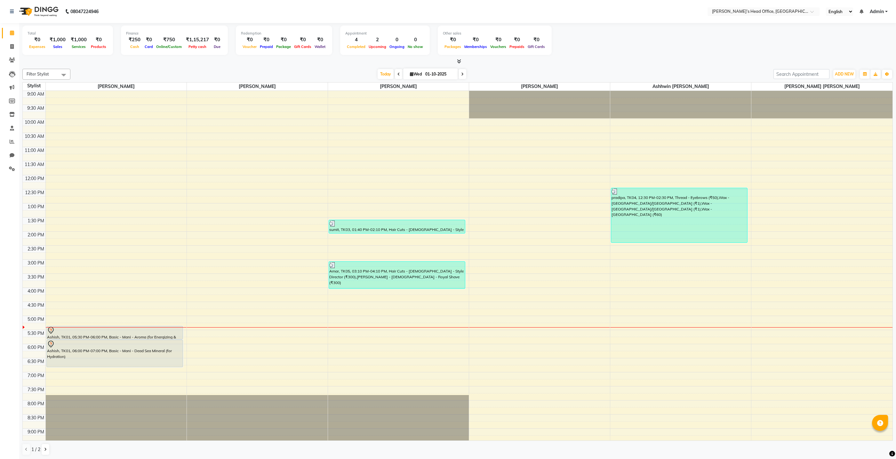 Image resolution: width=896 pixels, height=459 pixels. I want to click on img: logo, so click(38, 12).